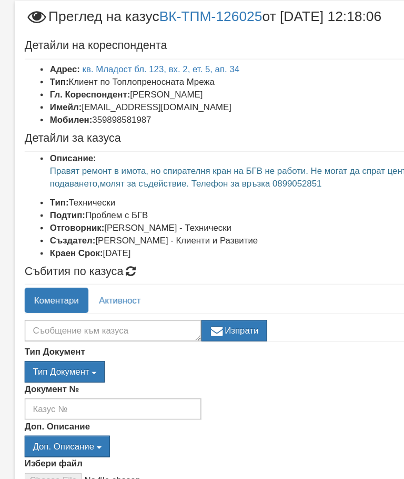  Describe the element at coordinates (202, 252) in the screenshot. I see `h4: Събития по казуса` at that location.